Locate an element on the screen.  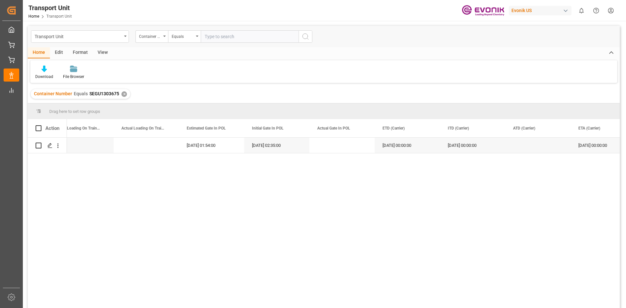
button: Help Center is located at coordinates (596, 10).